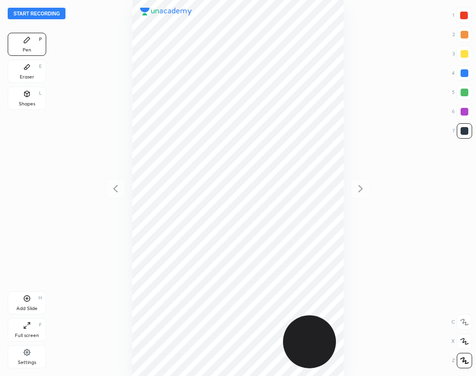 This screenshot has width=476, height=376. What do you see at coordinates (462, 360) in the screenshot?
I see `div: Z` at bounding box center [462, 360].